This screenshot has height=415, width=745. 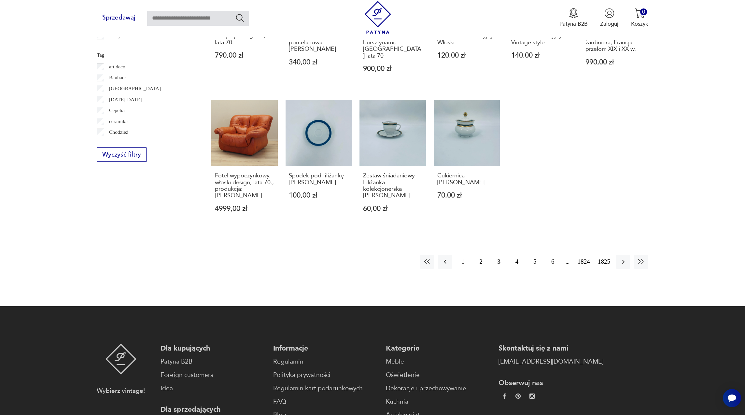 What do you see at coordinates (643, 12) in the screenshot?
I see `div: 0` at bounding box center [643, 12].